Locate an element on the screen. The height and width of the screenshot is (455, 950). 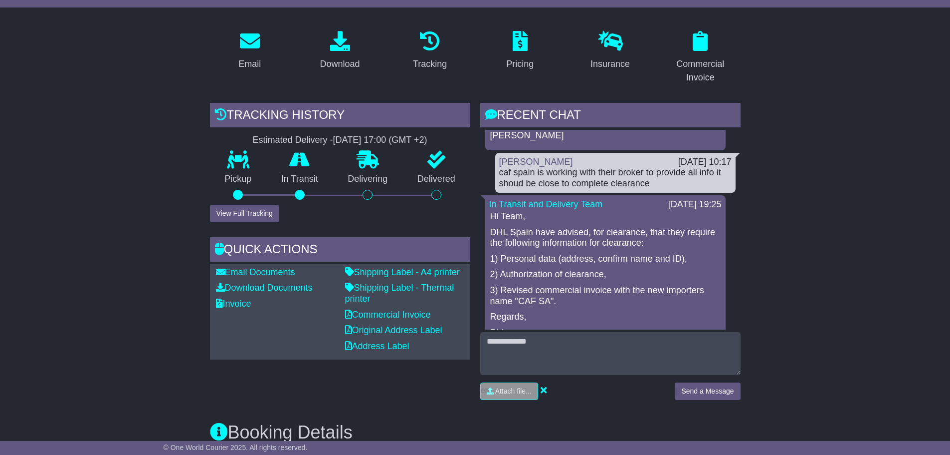
p: Pickup is located at coordinates (238, 179).